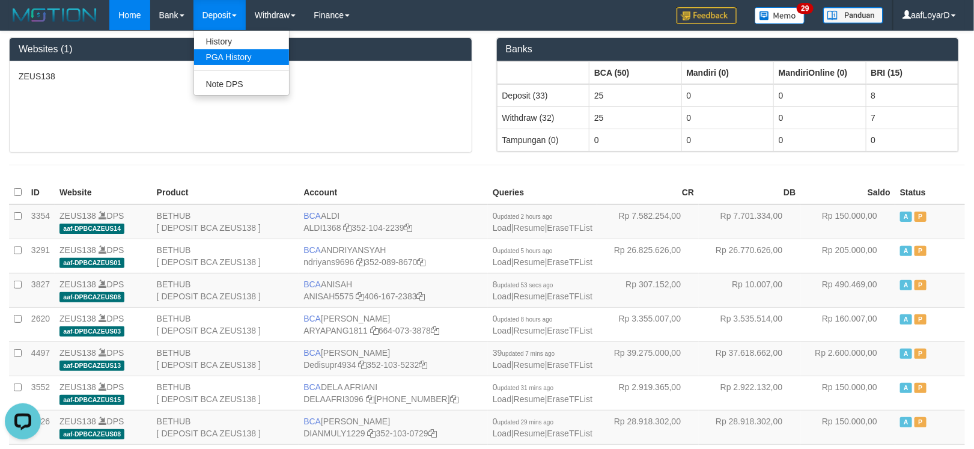 This screenshot has height=449, width=974. What do you see at coordinates (40, 290) in the screenshot?
I see `td: 3827` at bounding box center [40, 290].